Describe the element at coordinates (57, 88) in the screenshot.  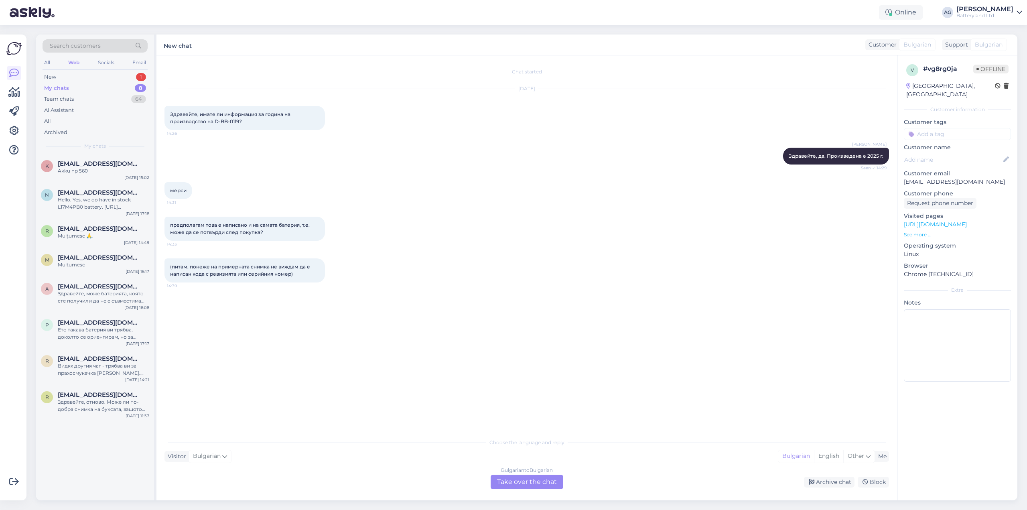
I see `div: My chats` at that location.